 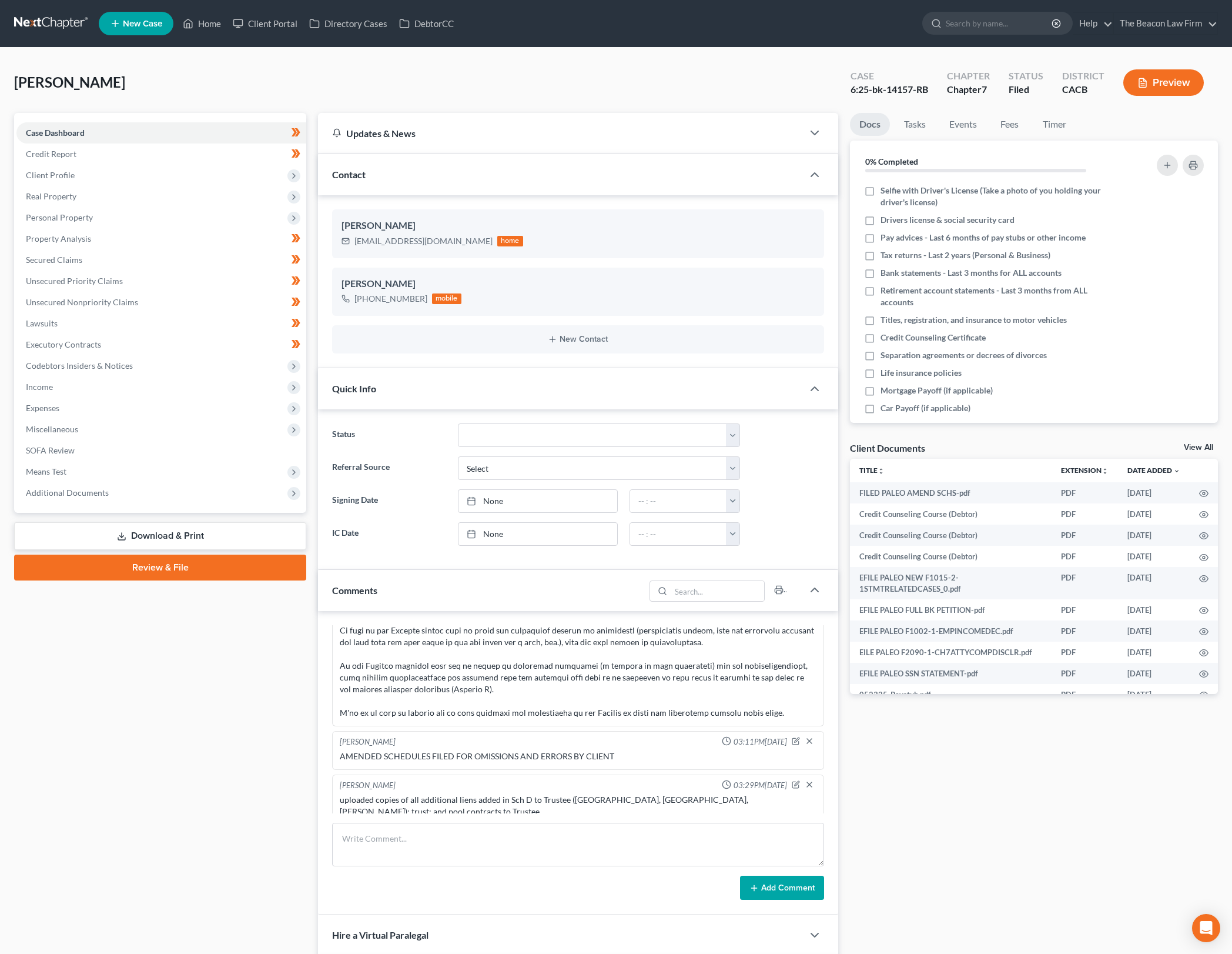 I want to click on div: mobile, so click(x=446, y=299).